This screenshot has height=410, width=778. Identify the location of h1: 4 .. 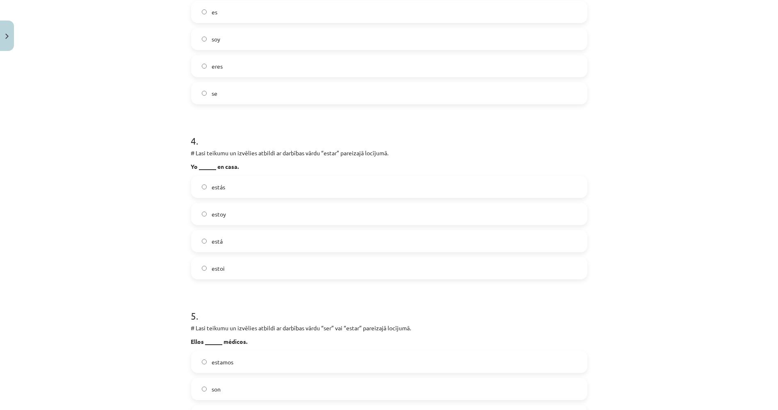
(389, 133).